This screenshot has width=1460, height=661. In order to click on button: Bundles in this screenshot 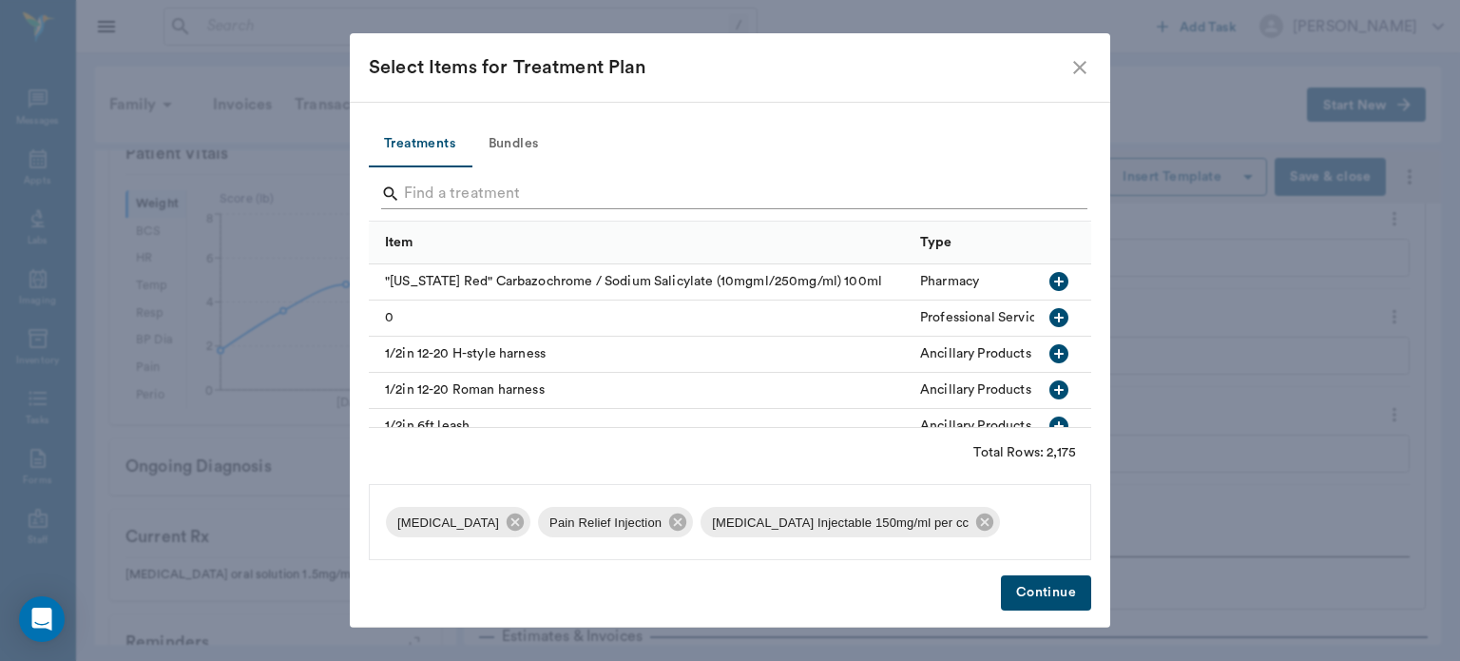, I will do `click(513, 145)`.